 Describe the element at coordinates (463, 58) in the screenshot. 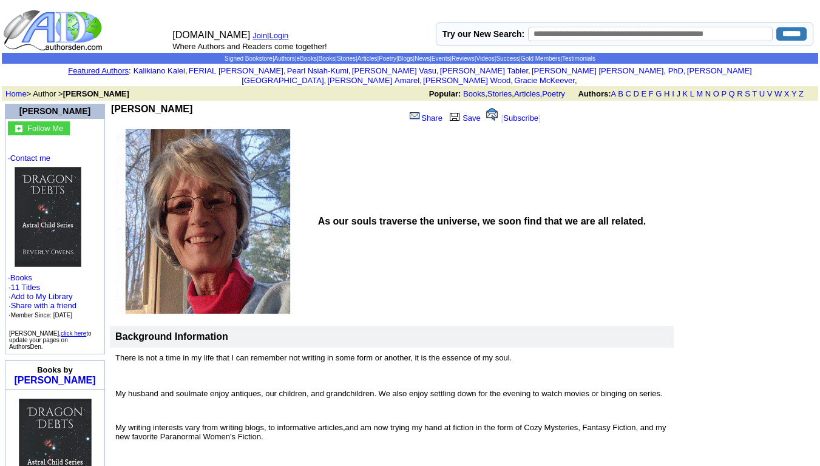

I see `a: Reviews` at that location.